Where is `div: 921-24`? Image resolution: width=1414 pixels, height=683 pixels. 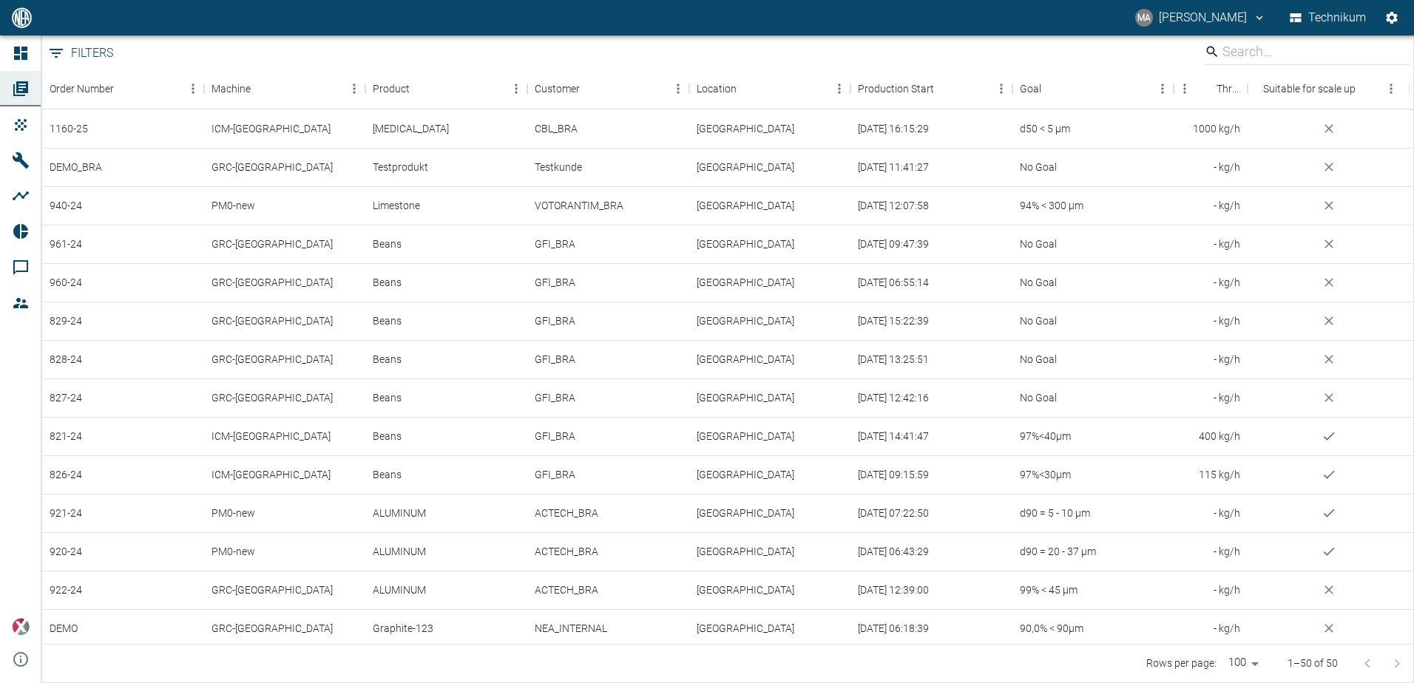 div: 921-24 is located at coordinates (123, 513).